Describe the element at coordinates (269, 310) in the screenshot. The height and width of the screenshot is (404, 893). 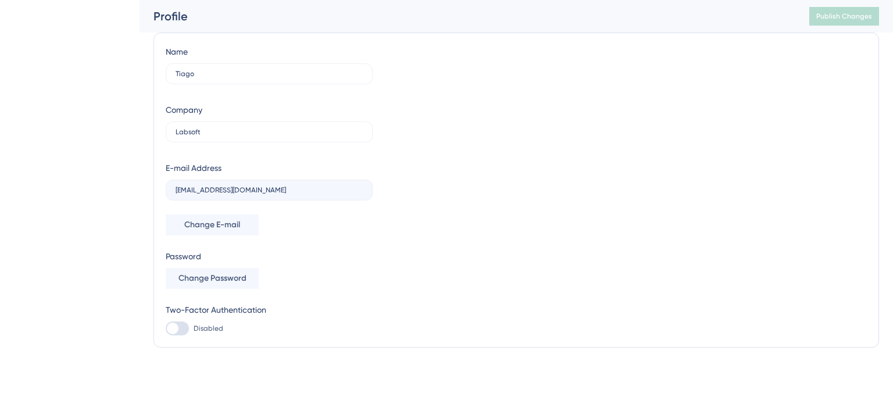
I see `div: Two-Factor Authentication` at that location.